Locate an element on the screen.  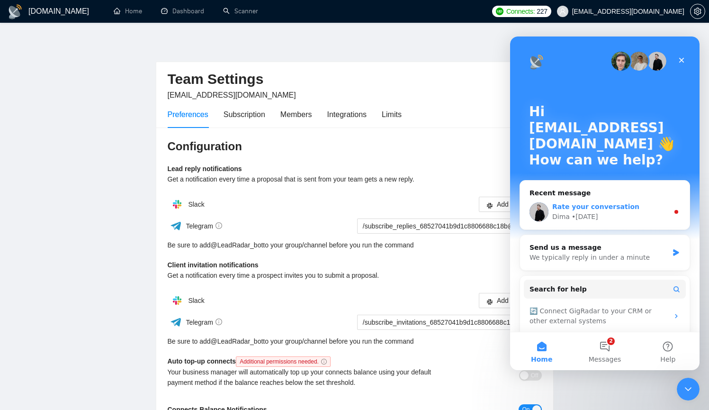
a: homeHome is located at coordinates (128, 11).